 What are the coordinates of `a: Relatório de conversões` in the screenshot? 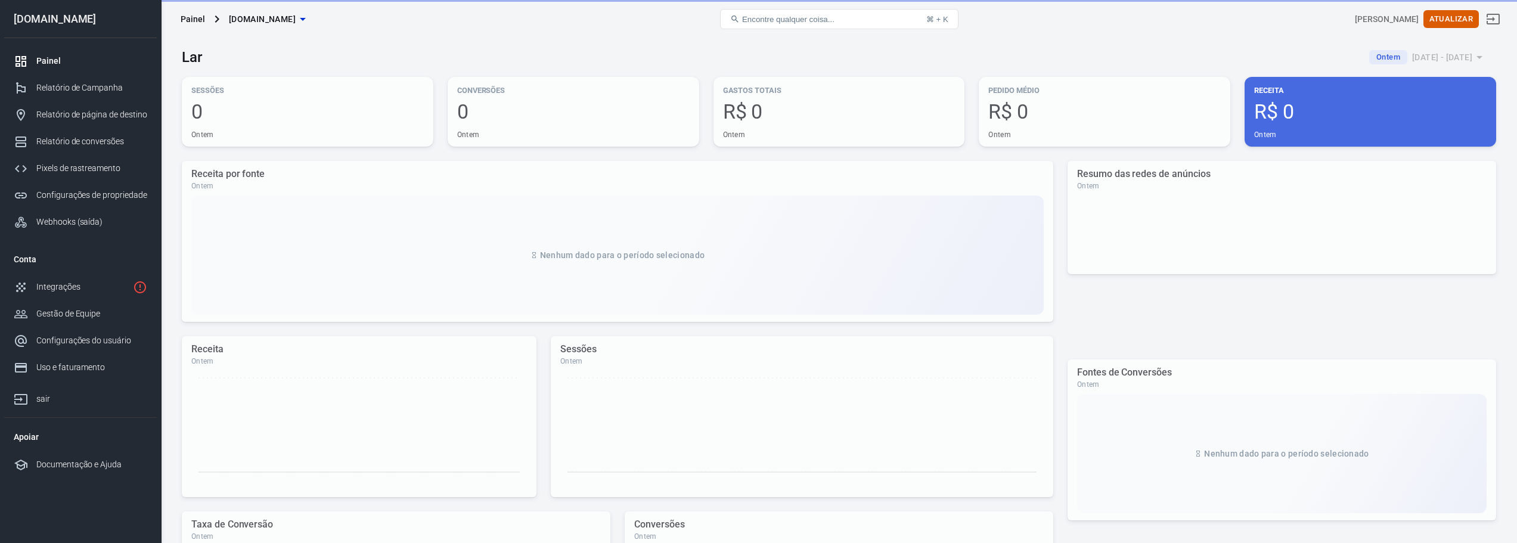 It's located at (80, 141).